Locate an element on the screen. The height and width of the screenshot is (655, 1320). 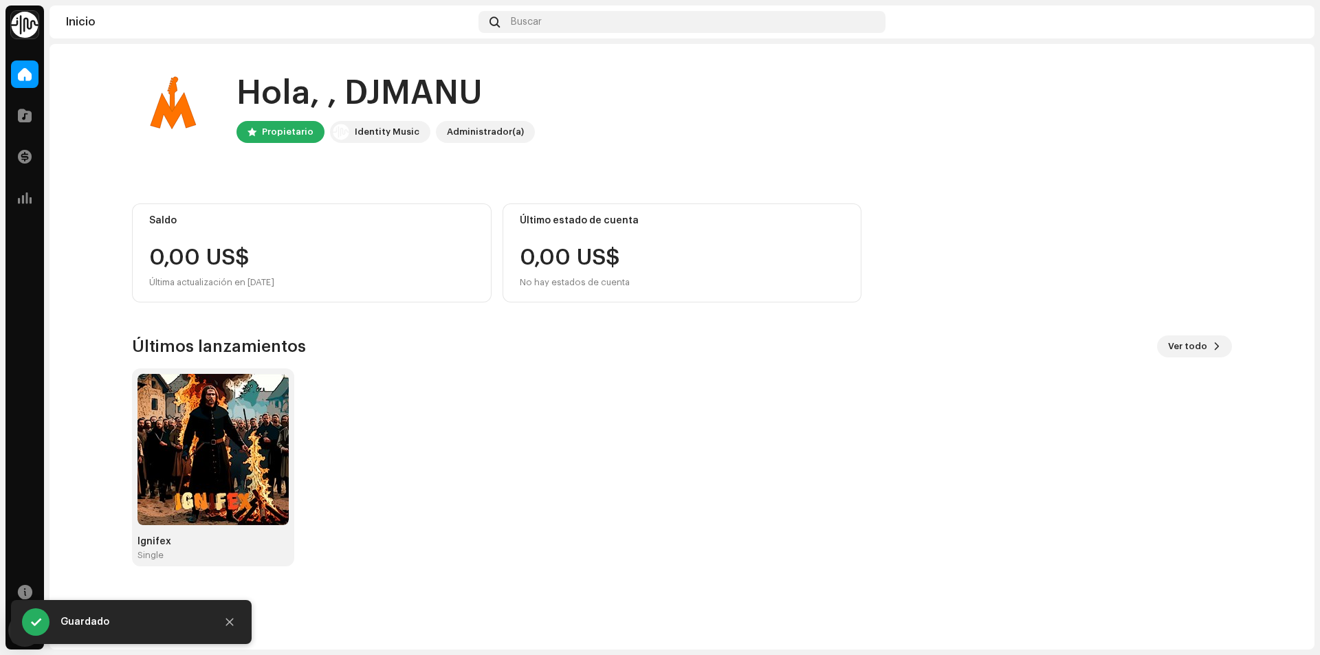
div: Administrador(a) is located at coordinates (486, 132).